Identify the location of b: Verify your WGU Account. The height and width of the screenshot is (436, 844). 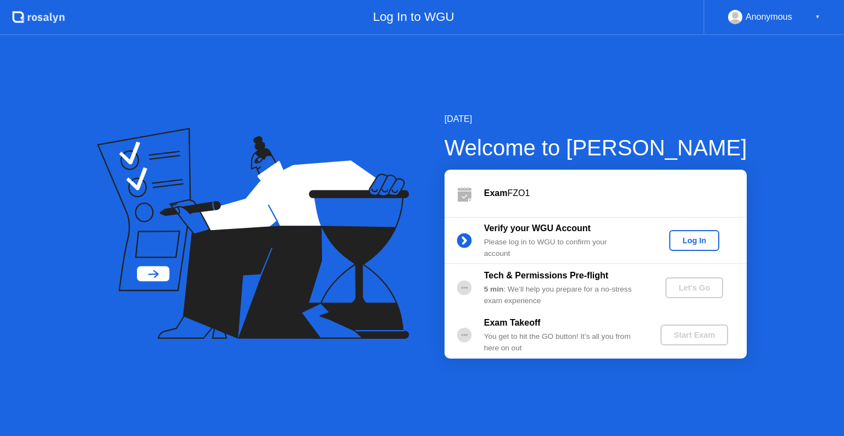
(537, 228).